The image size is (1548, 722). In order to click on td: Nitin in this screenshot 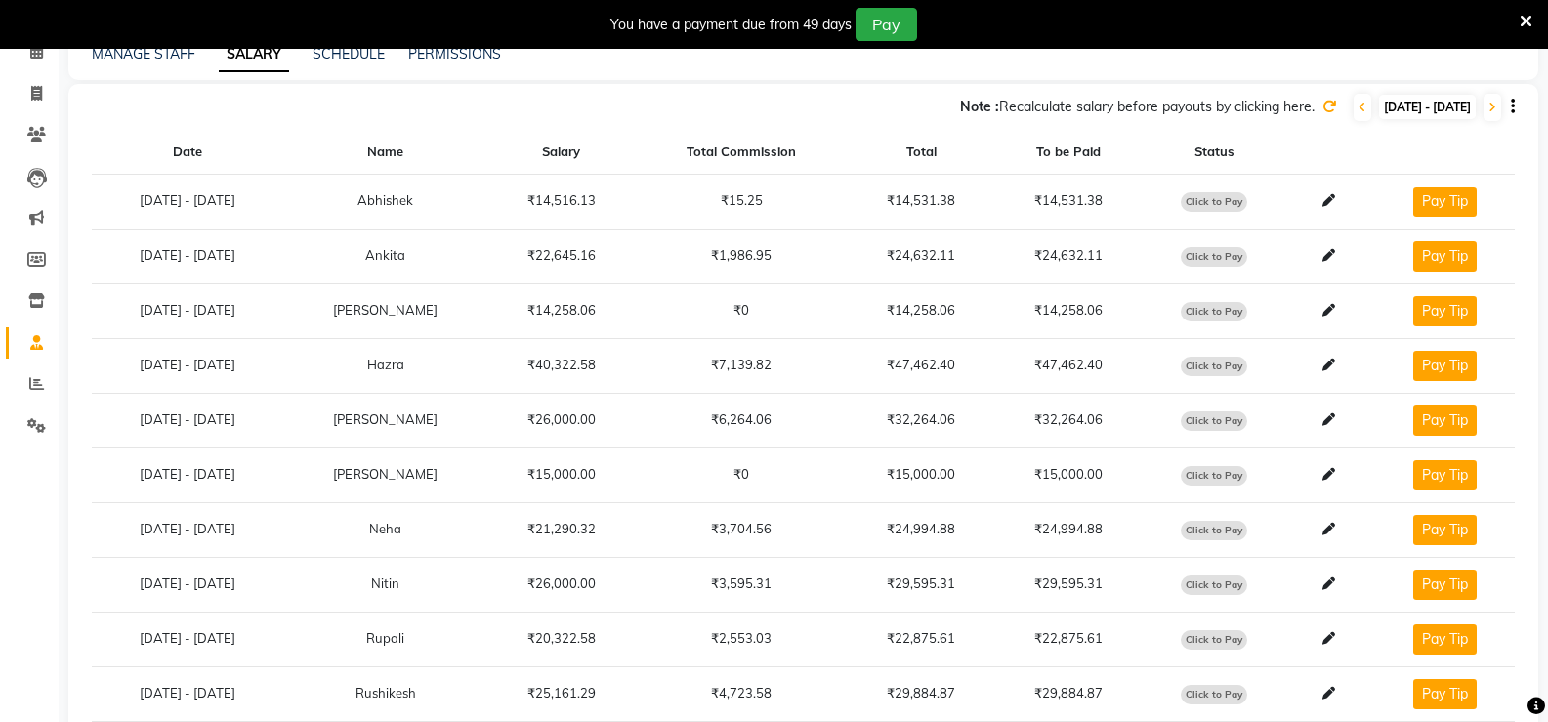, I will do `click(386, 584)`.